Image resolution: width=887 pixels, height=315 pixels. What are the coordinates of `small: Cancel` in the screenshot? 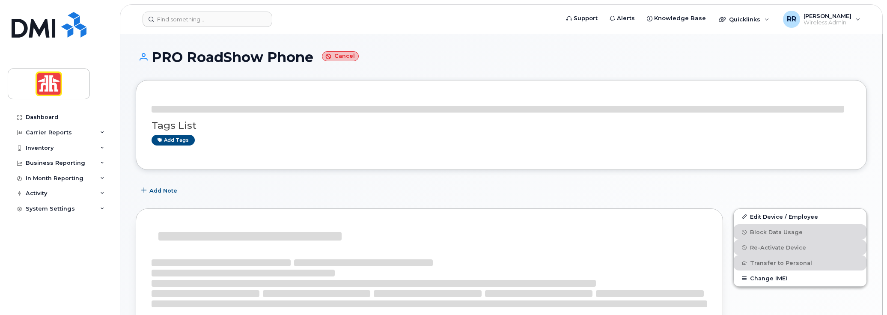 It's located at (340, 56).